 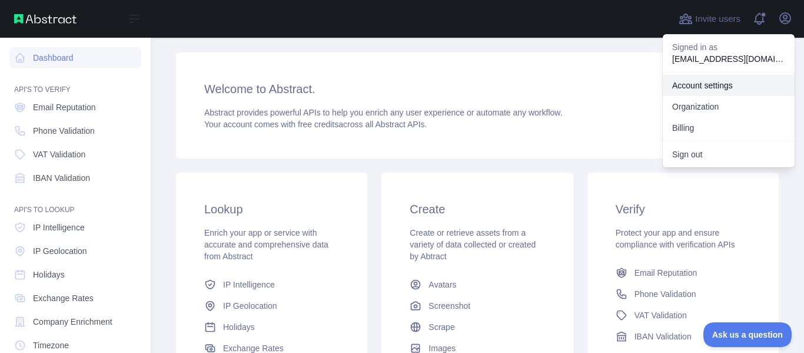 I want to click on p: Signed in as, so click(x=729, y=47).